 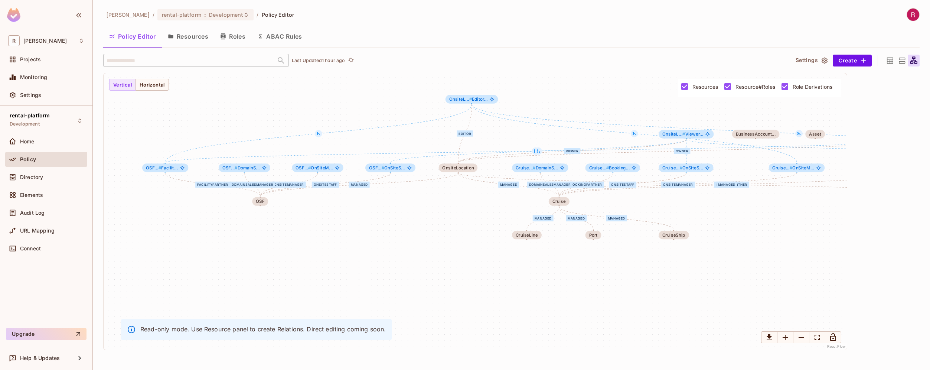 What do you see at coordinates (289, 185) in the screenshot?
I see `g: Edge from OSF#OnSiteManager to OSF` at bounding box center [289, 185].